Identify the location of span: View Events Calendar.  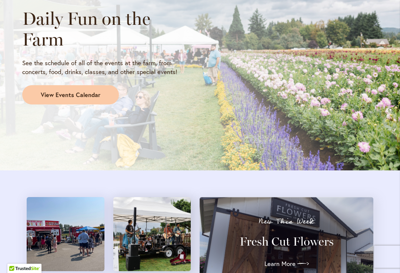
(70, 95).